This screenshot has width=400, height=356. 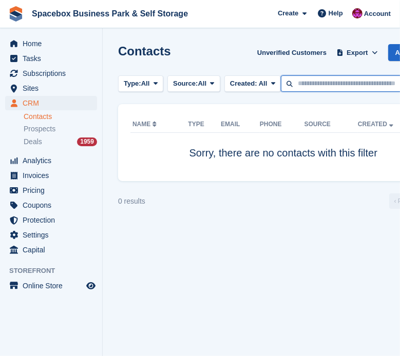 What do you see at coordinates (204, 125) in the screenshot?
I see `th: Type` at bounding box center [204, 125].